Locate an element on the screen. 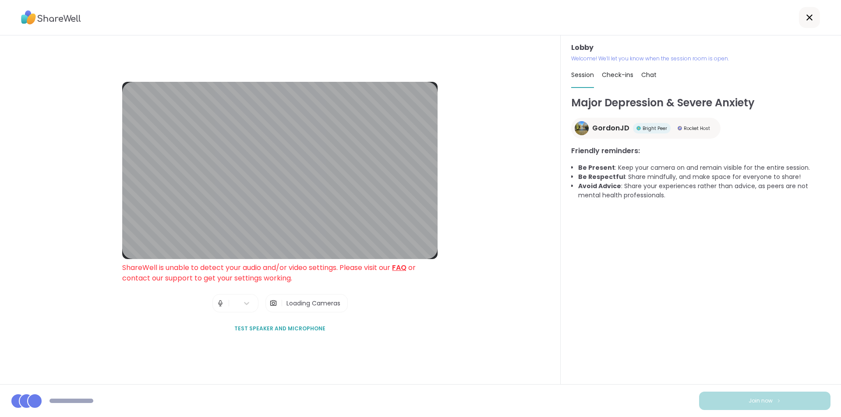 The width and height of the screenshot is (841, 417). a: GordonJDGordonJDBright PeerBright PeerRocket HostRocket Host is located at coordinates (646, 128).